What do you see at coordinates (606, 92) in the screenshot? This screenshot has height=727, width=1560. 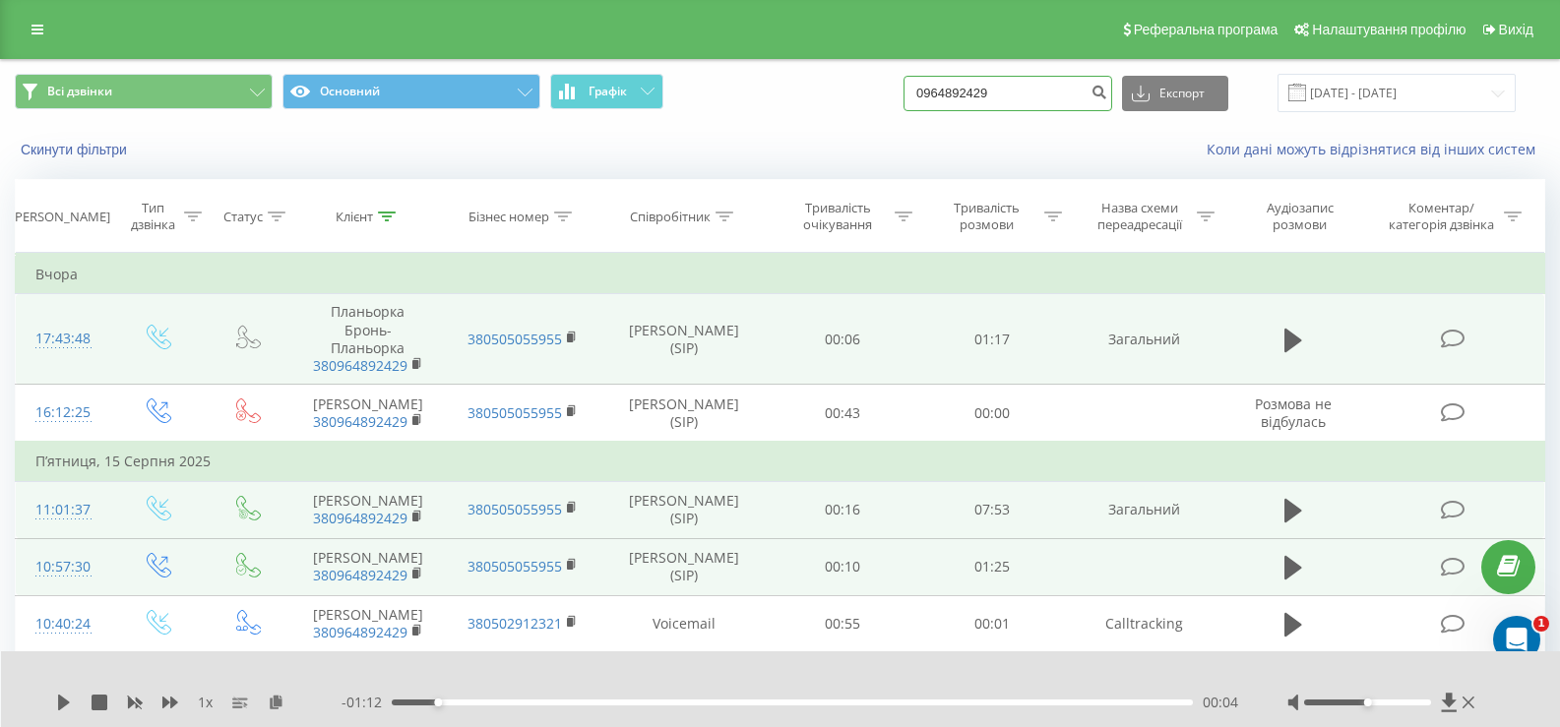 I see `button: Графік` at bounding box center [606, 92].